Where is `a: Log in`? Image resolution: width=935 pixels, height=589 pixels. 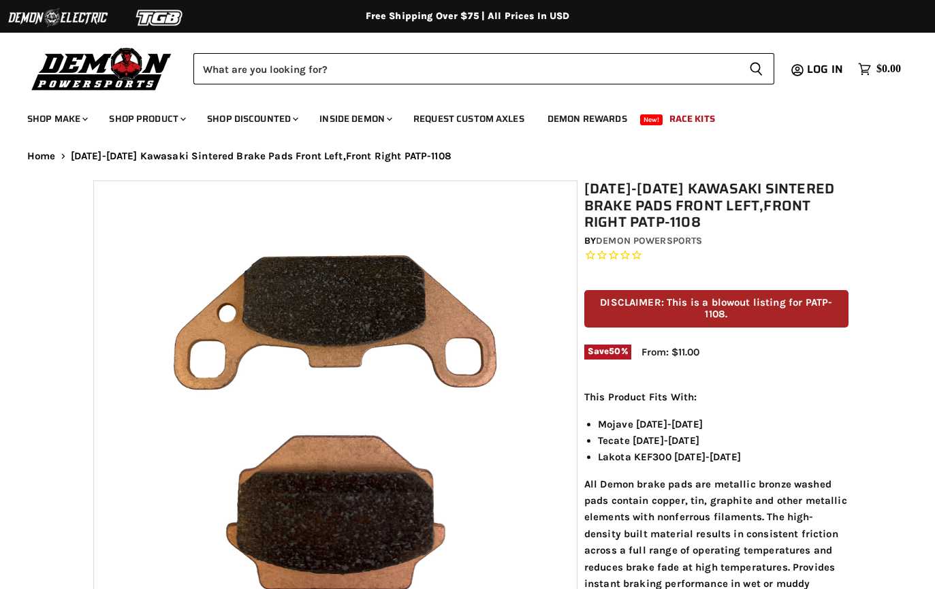 a: Log in is located at coordinates (826, 69).